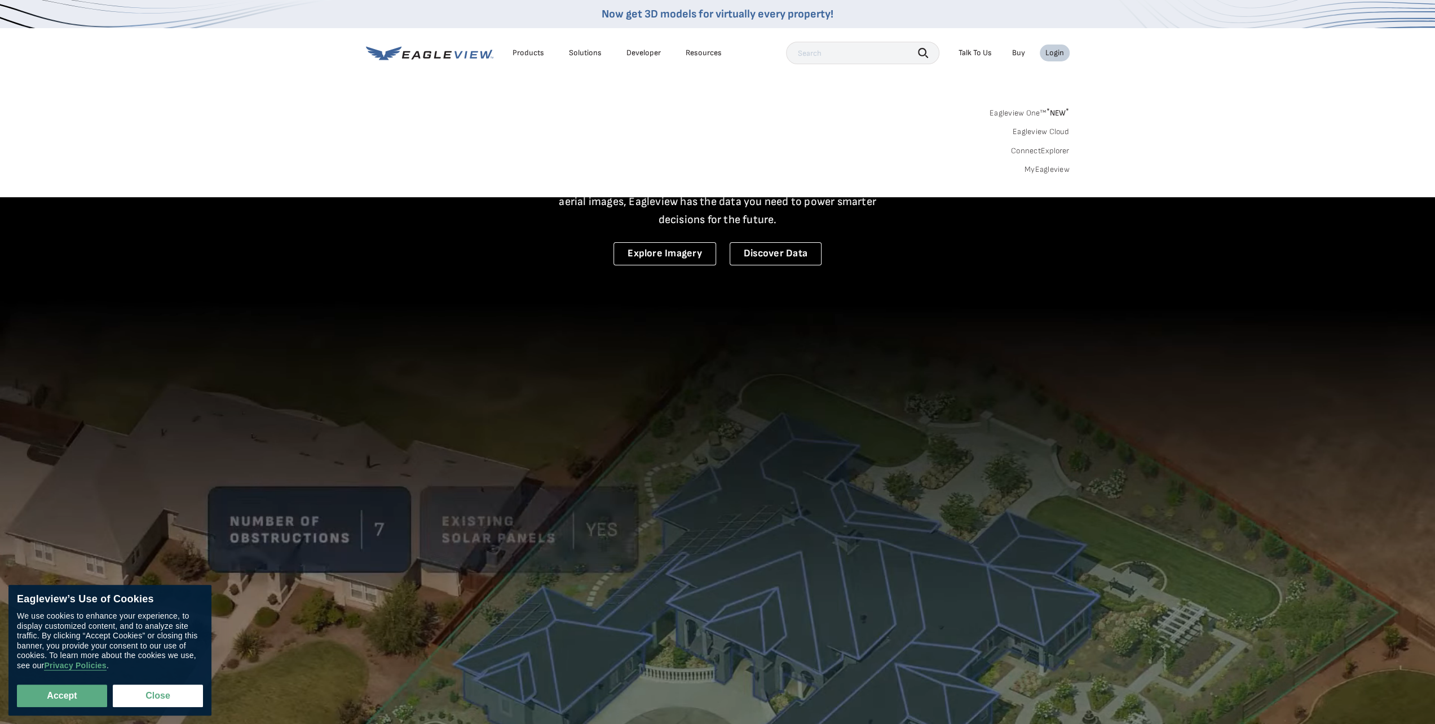 This screenshot has height=724, width=1435. What do you see at coordinates (110, 600) in the screenshot?
I see `div: Eagleview’s Use of Cookies` at bounding box center [110, 600].